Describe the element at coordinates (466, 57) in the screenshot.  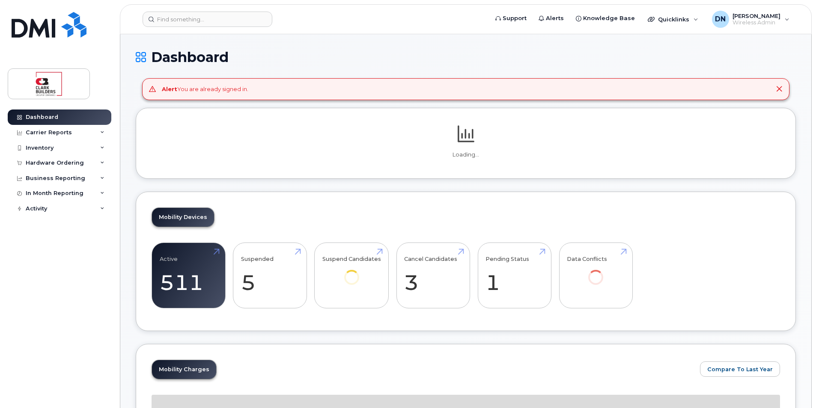
I see `h1: Dashboard` at that location.